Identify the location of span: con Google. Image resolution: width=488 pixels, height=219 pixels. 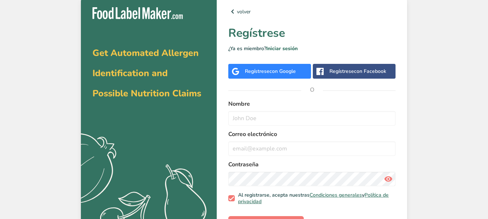
(282, 71).